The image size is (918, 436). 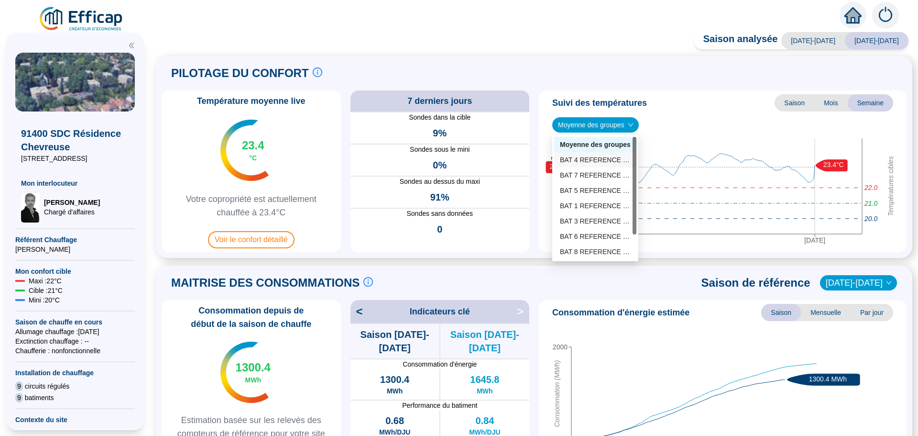 What do you see at coordinates (440, 364) in the screenshot?
I see `span: Consommation d'énergie` at bounding box center [440, 364].